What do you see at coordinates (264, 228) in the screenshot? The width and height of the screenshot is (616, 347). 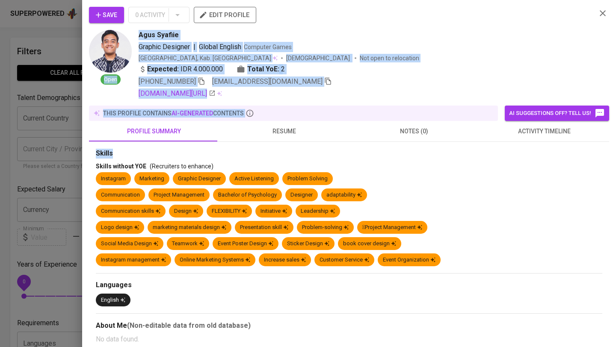 I see `div: Presentation skill` at bounding box center [264, 228].